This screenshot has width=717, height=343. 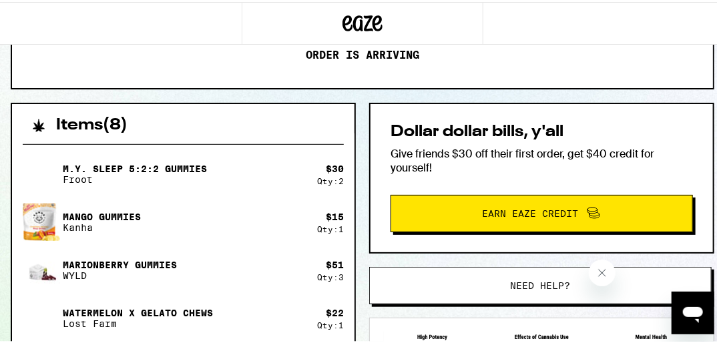 What do you see at coordinates (135, 177) in the screenshot?
I see `p: Froot` at bounding box center [135, 177].